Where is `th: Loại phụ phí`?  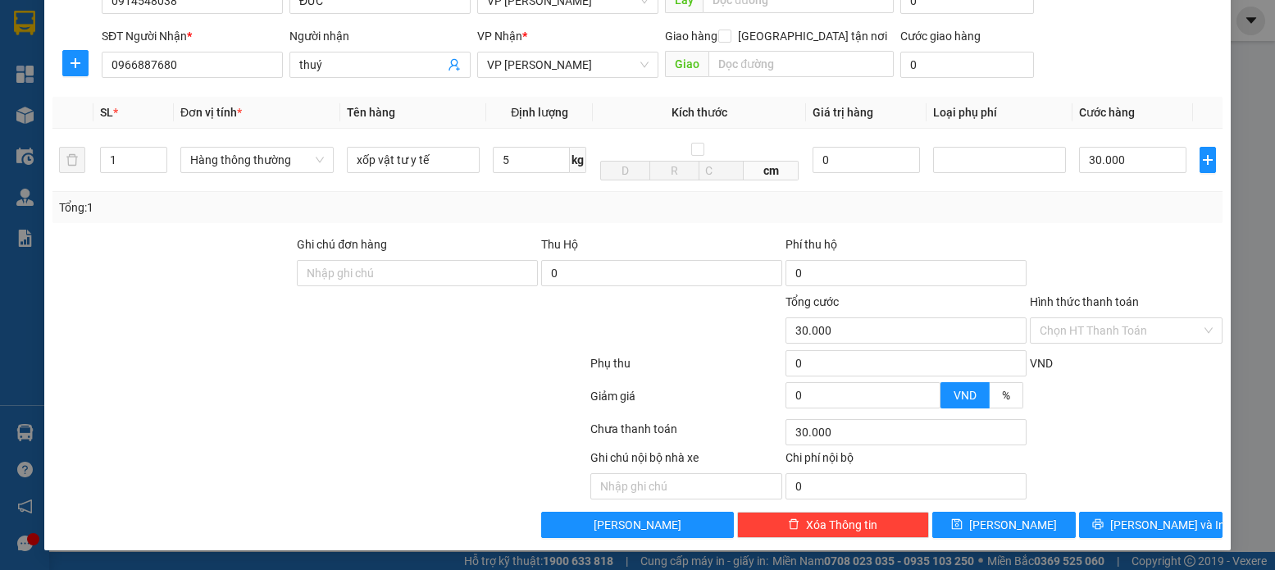 th: Loại phụ phí is located at coordinates (999, 112).